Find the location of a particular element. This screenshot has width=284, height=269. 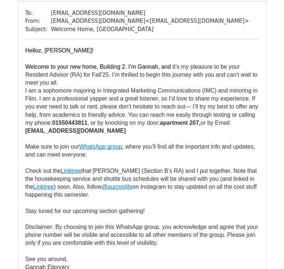

span: Make sure to join our is located at coordinates (52, 146).